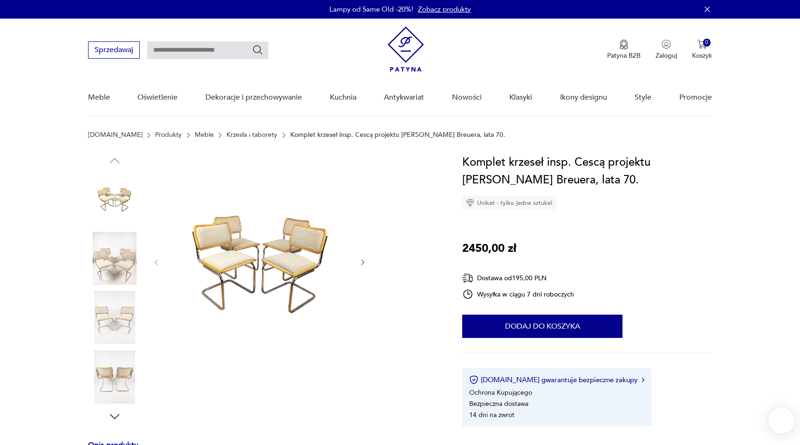 The width and height of the screenshot is (800, 445). Describe the element at coordinates (468, 278) in the screenshot. I see `img: Ikona dostawy` at that location.